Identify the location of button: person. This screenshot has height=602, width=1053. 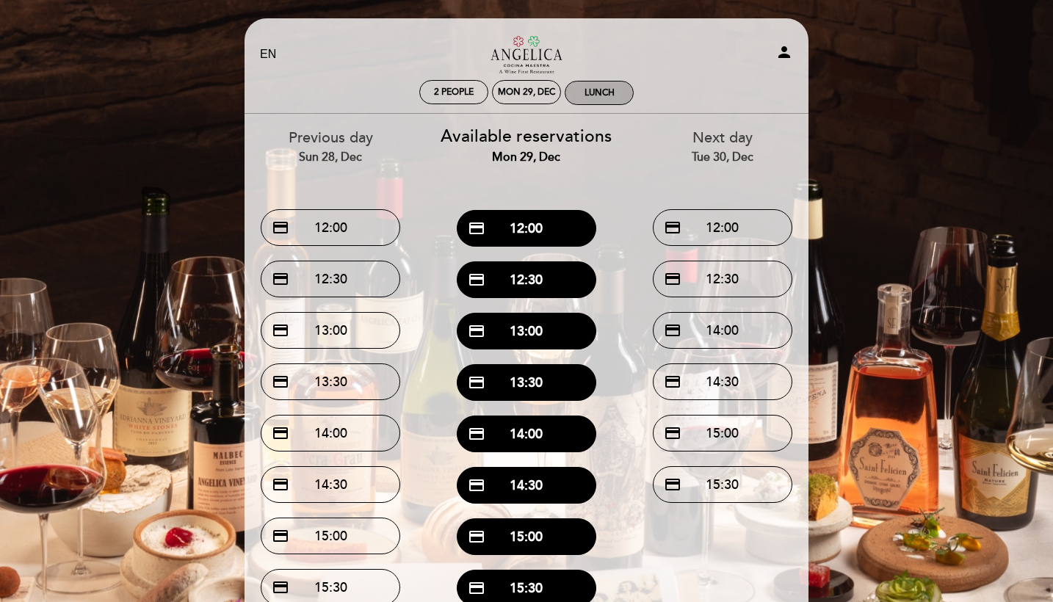
(784, 54).